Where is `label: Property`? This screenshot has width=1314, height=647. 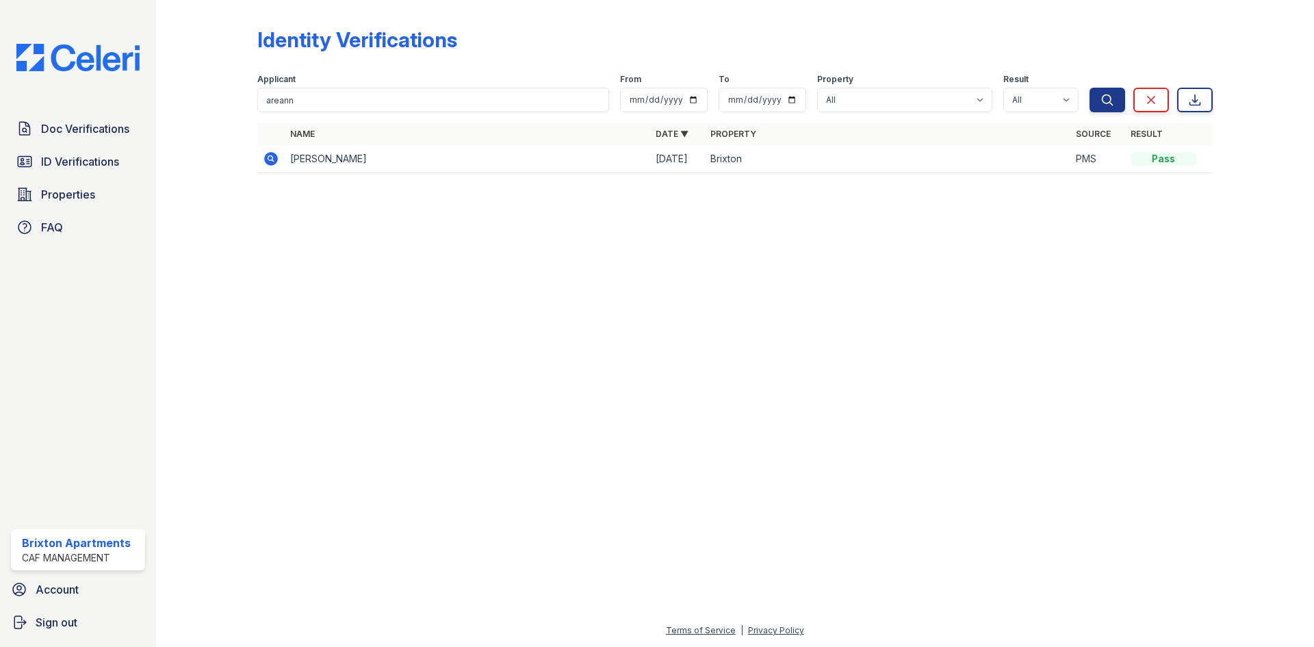
label: Property is located at coordinates (835, 79).